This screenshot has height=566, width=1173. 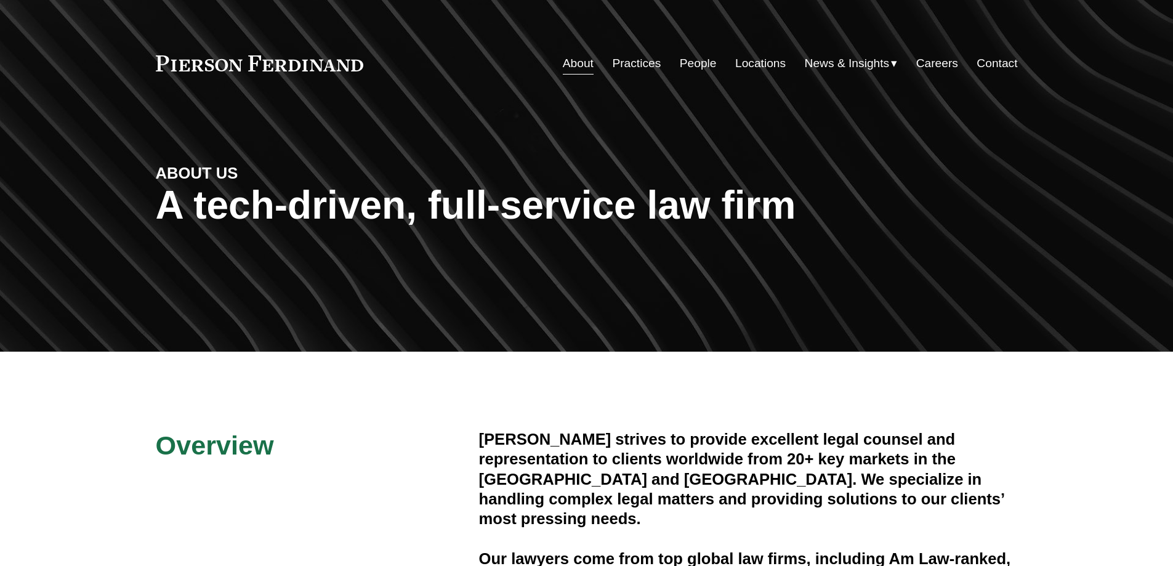 What do you see at coordinates (197, 173) in the screenshot?
I see `strong: ABOUT US` at bounding box center [197, 173].